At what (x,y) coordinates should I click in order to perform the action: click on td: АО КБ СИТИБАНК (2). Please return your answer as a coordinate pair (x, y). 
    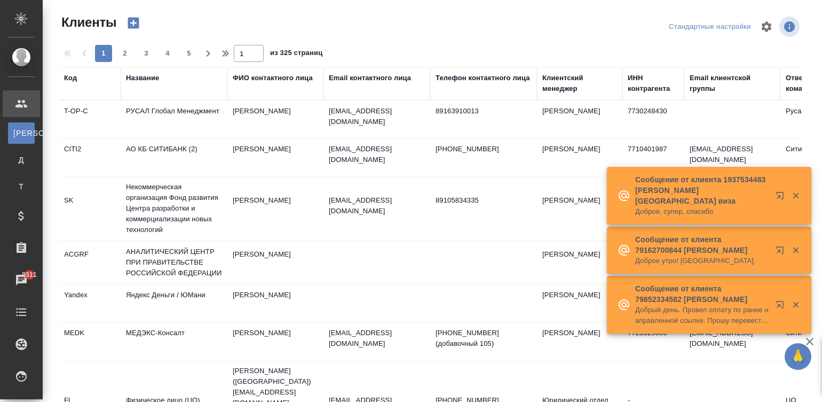
    Looking at the image, I should click on (174, 157).